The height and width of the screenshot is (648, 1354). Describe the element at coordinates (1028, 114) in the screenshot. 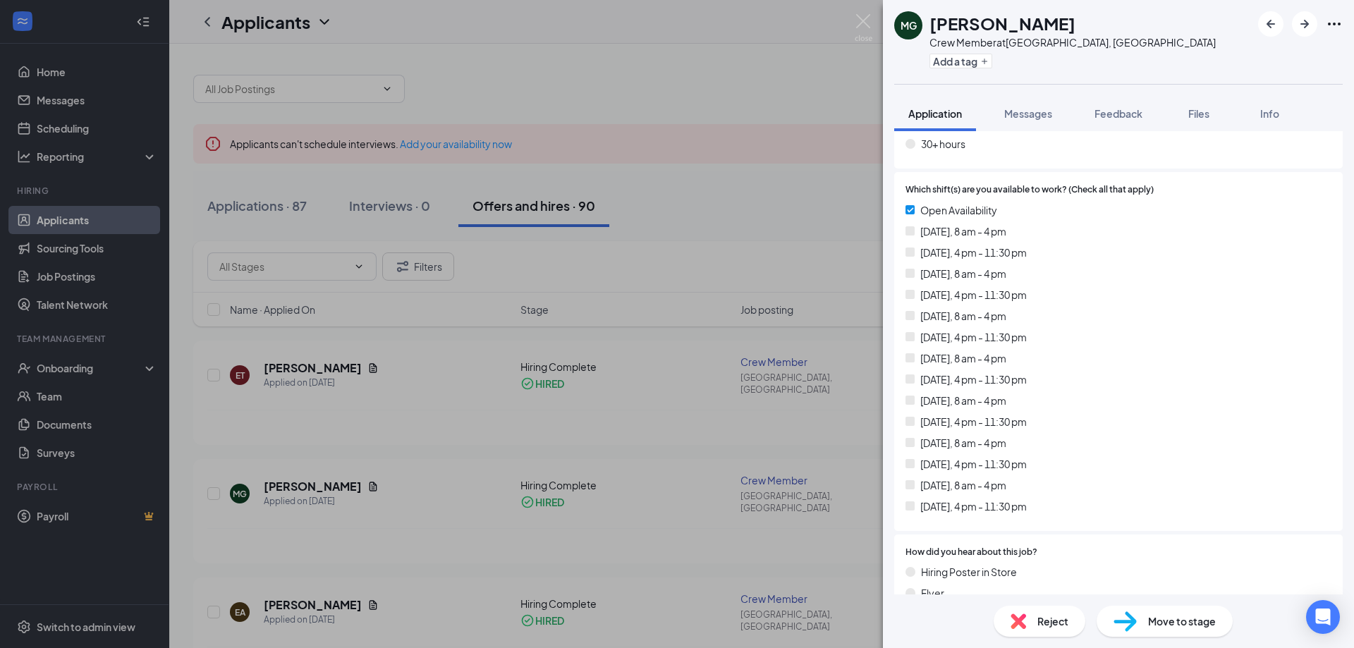

I see `span: Messages` at that location.